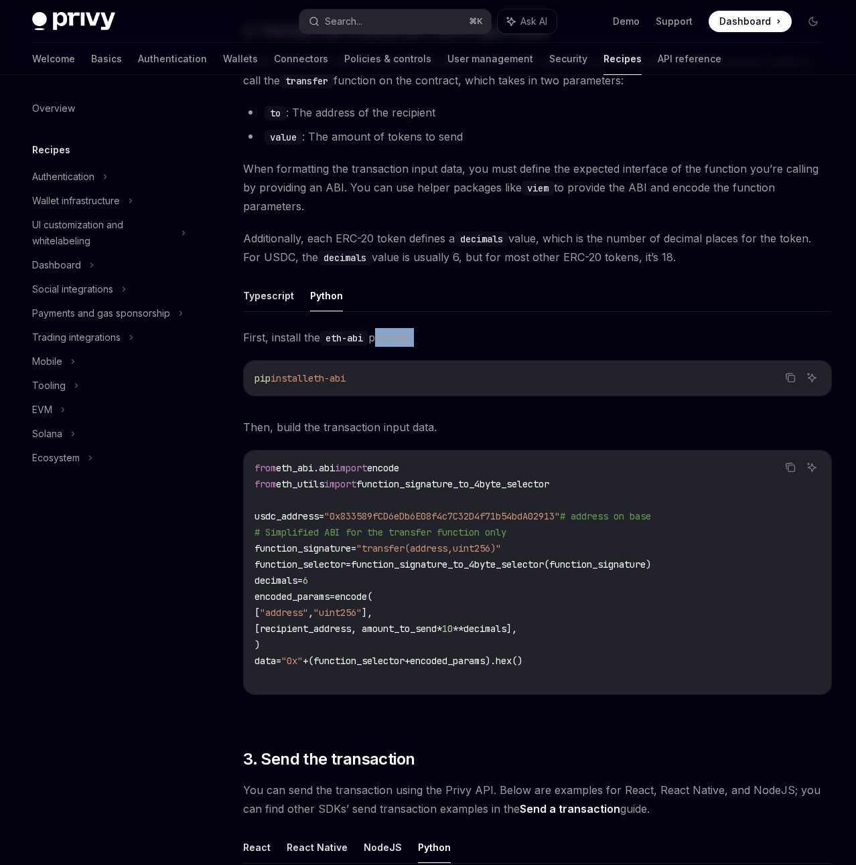 The width and height of the screenshot is (856, 865). I want to click on a: Connectors, so click(301, 59).